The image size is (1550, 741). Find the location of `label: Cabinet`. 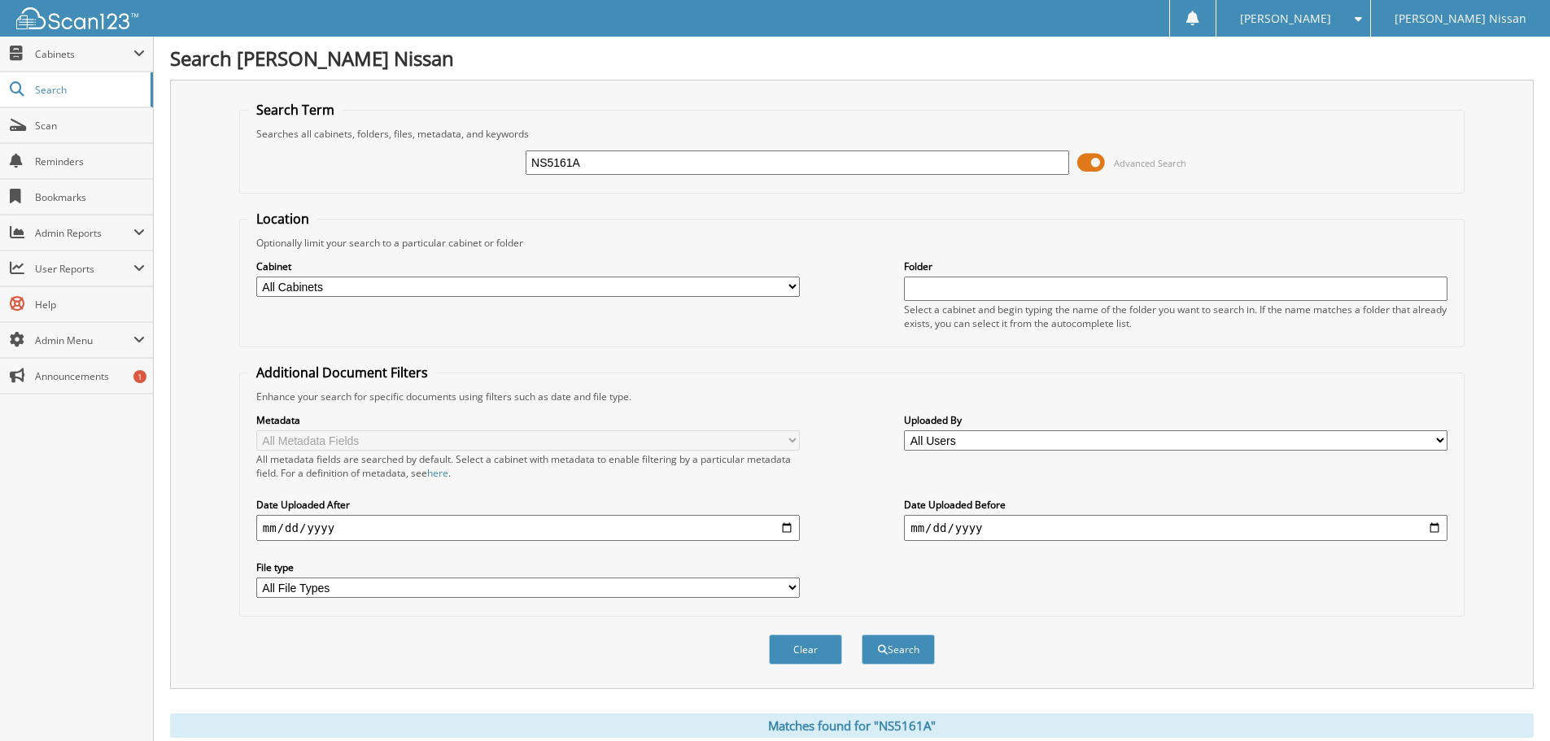

label: Cabinet is located at coordinates (528, 266).